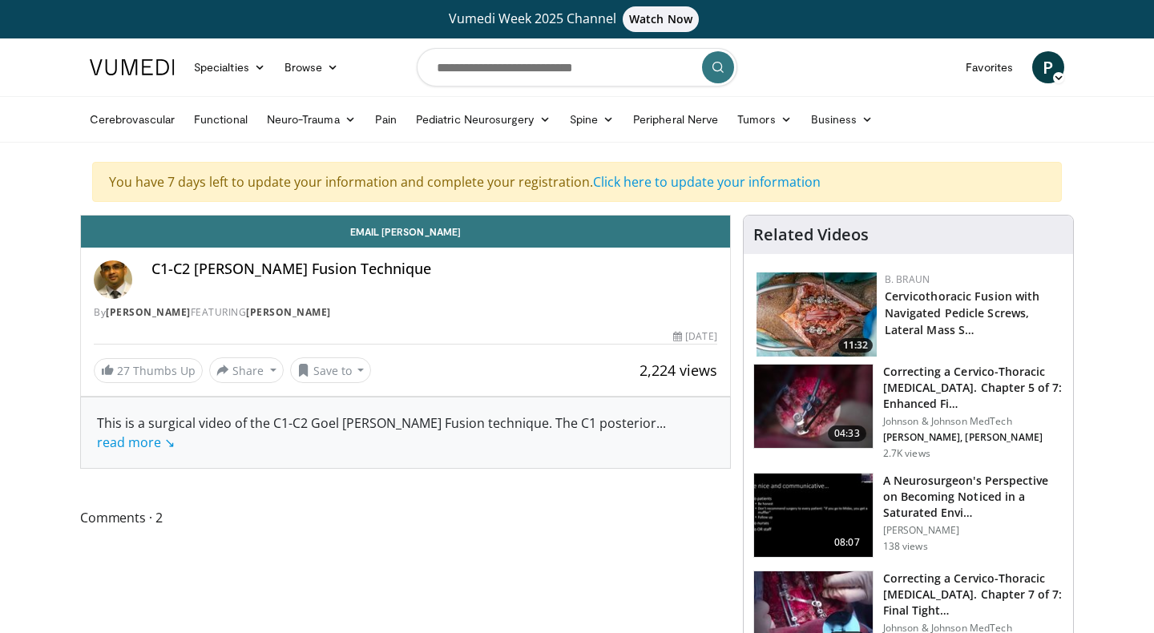 The width and height of the screenshot is (1154, 633). I want to click on a: Specialties, so click(229, 67).